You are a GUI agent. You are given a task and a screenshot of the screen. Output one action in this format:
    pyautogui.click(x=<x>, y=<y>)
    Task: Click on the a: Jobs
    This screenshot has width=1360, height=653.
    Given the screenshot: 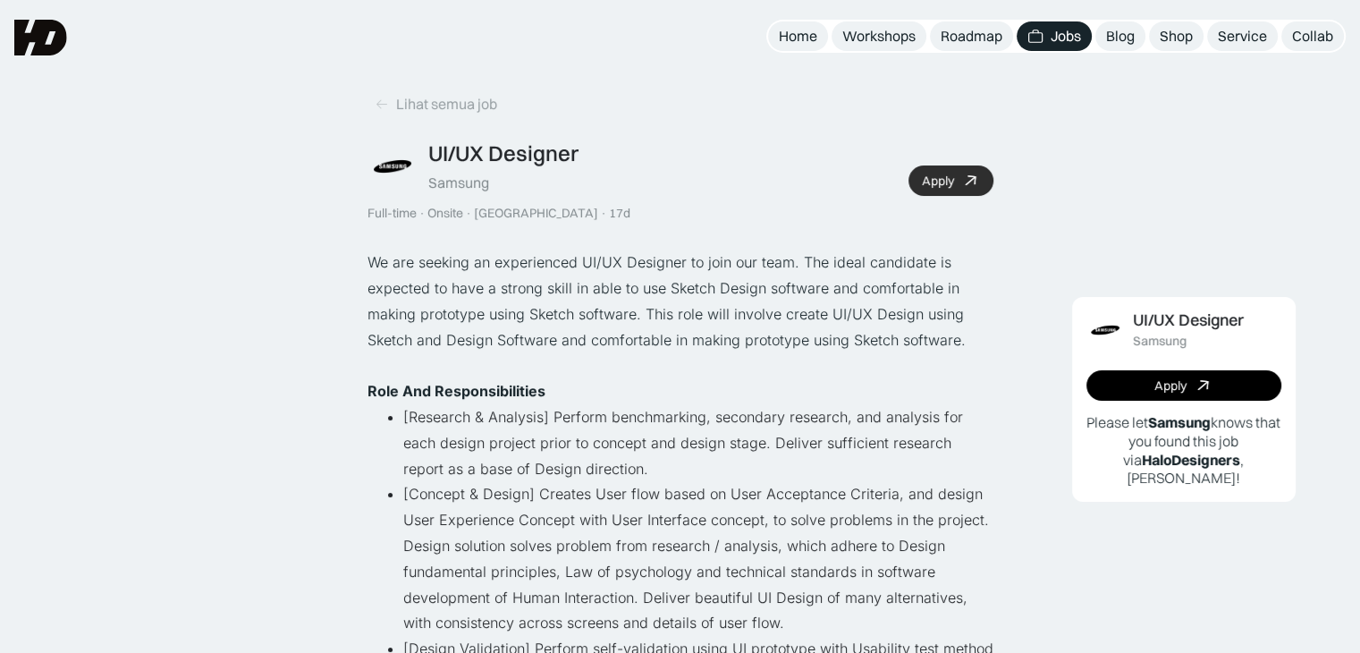 What is the action you would take?
    pyautogui.click(x=1054, y=36)
    